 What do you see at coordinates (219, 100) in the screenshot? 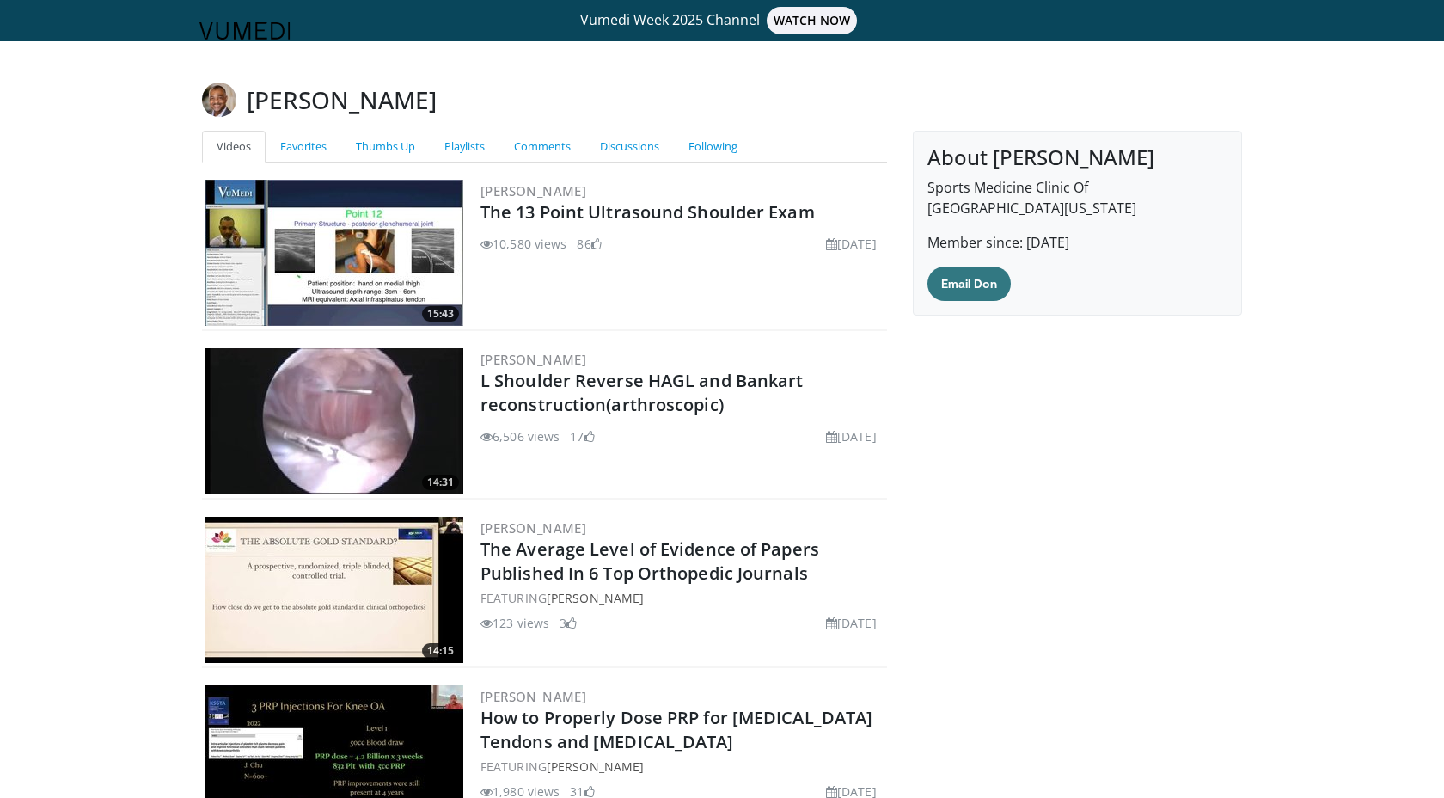
I see `img: Avatar` at bounding box center [219, 100].